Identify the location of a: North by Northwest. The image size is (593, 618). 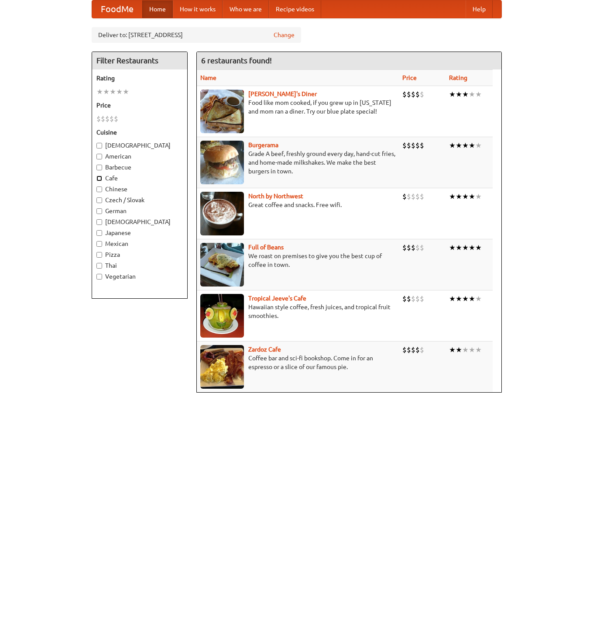
(276, 196).